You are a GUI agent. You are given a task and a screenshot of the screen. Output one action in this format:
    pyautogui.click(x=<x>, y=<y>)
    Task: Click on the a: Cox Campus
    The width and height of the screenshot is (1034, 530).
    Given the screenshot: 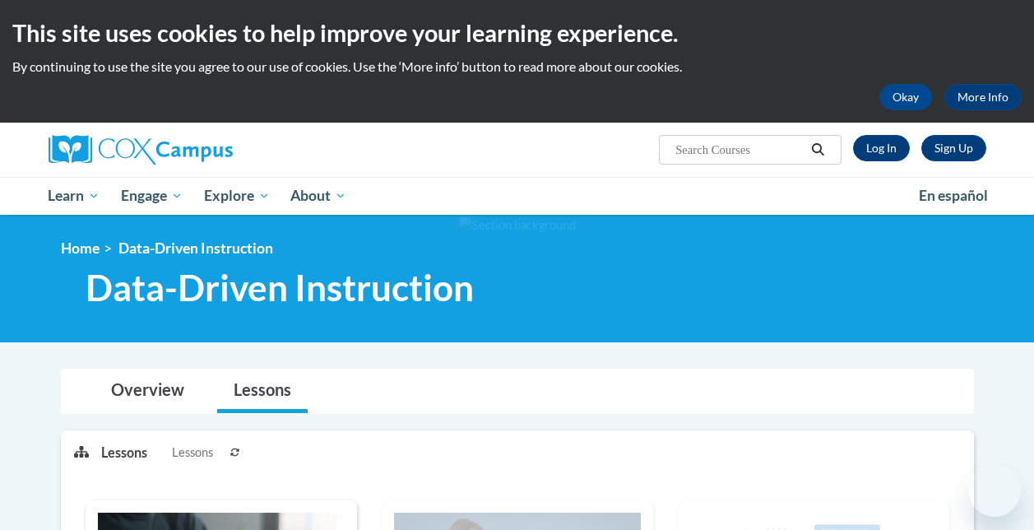 What is the action you would take?
    pyautogui.click(x=197, y=150)
    